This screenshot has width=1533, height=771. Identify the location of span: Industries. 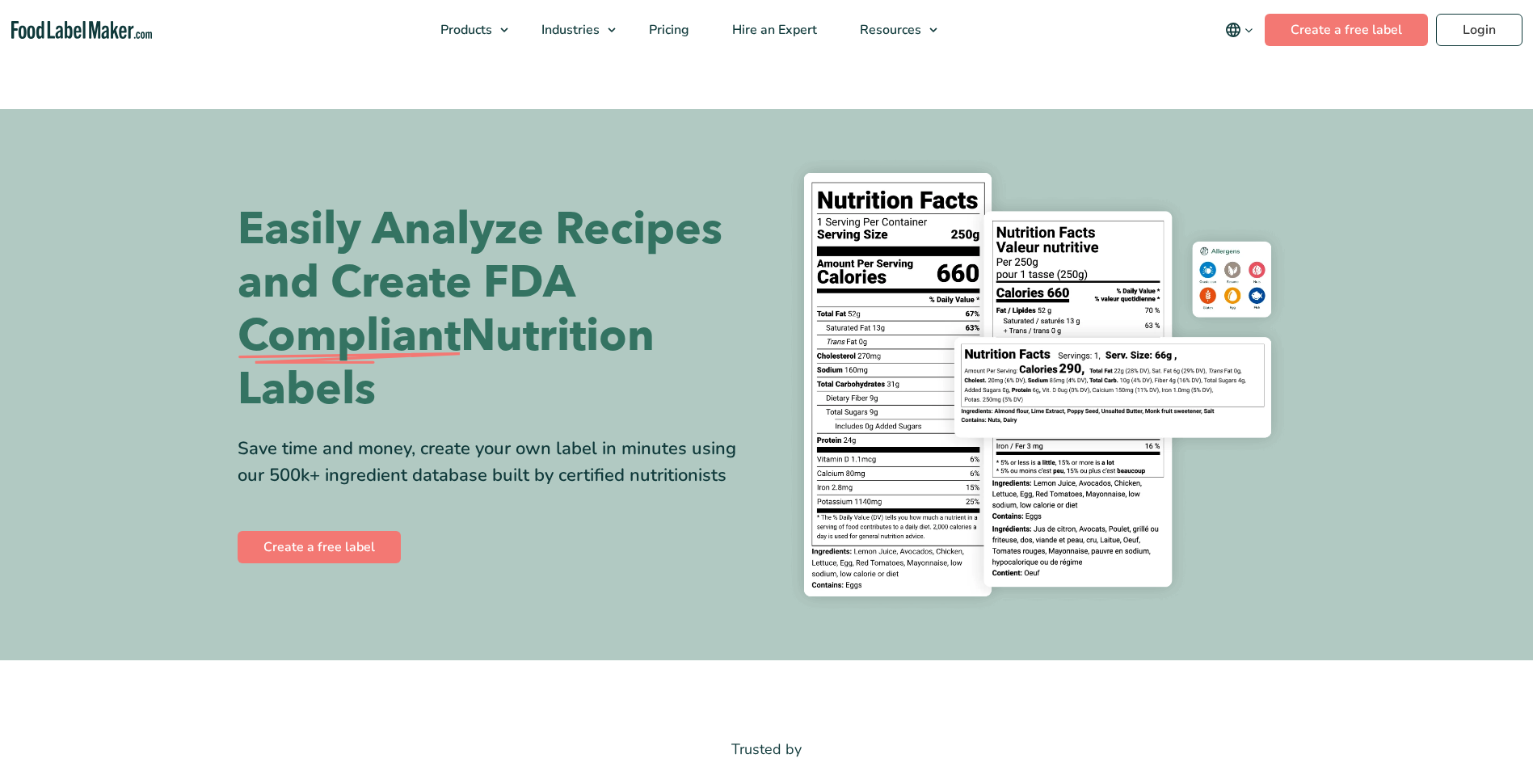
(569, 30).